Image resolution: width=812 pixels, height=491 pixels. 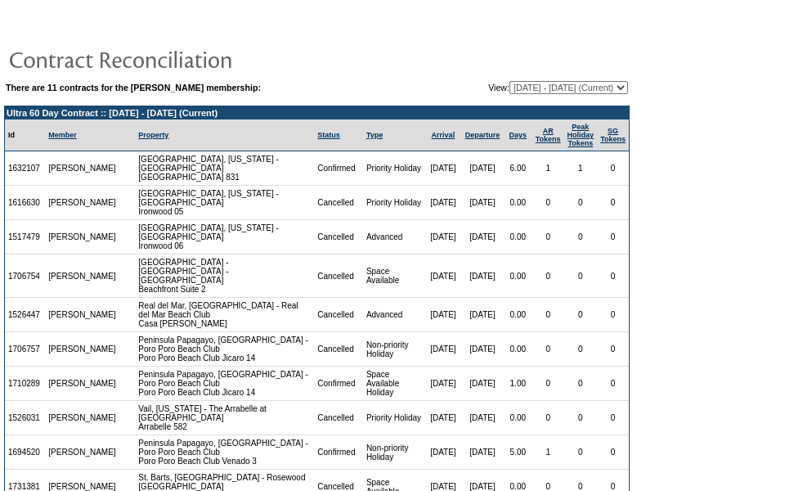 I want to click on a: ARTokens, so click(x=548, y=135).